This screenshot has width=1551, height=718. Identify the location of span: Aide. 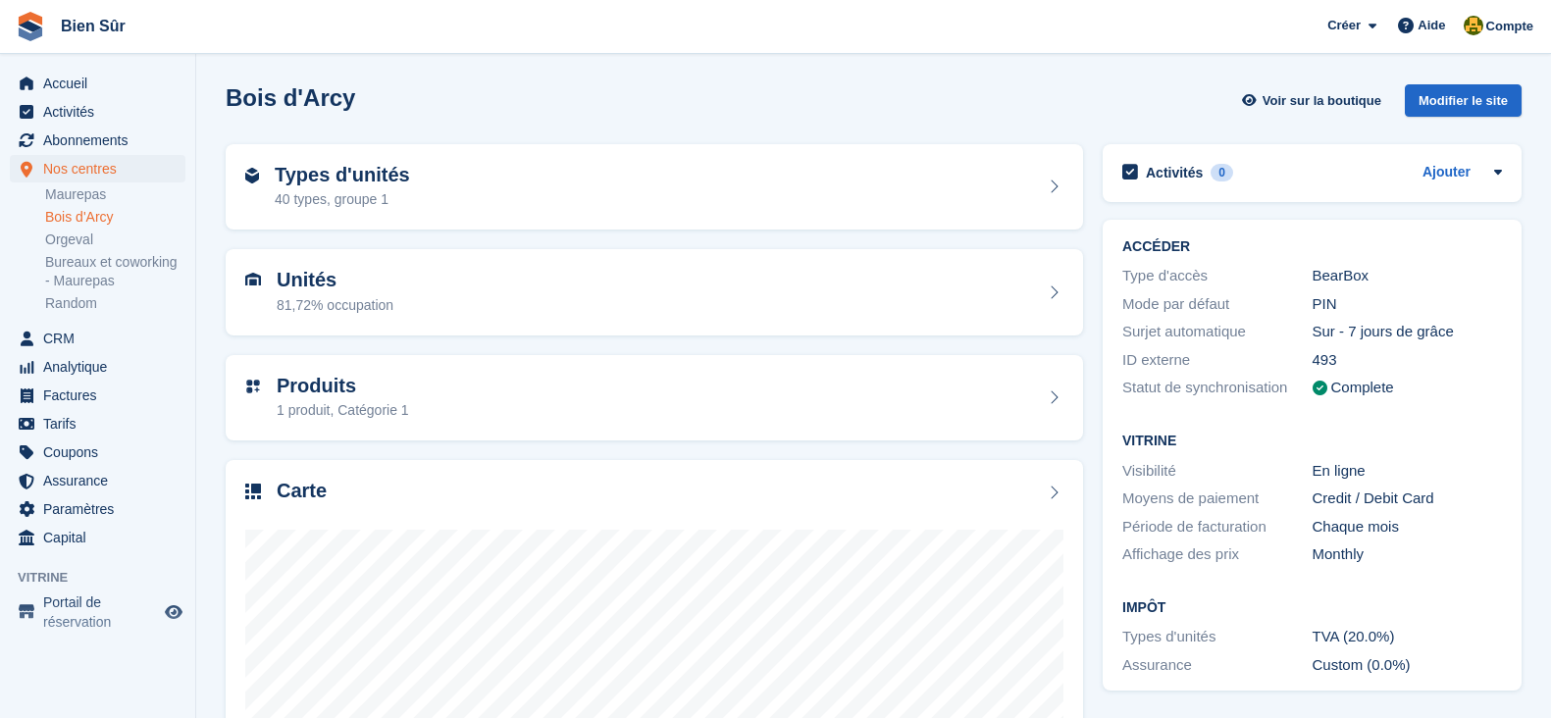
(1432, 26).